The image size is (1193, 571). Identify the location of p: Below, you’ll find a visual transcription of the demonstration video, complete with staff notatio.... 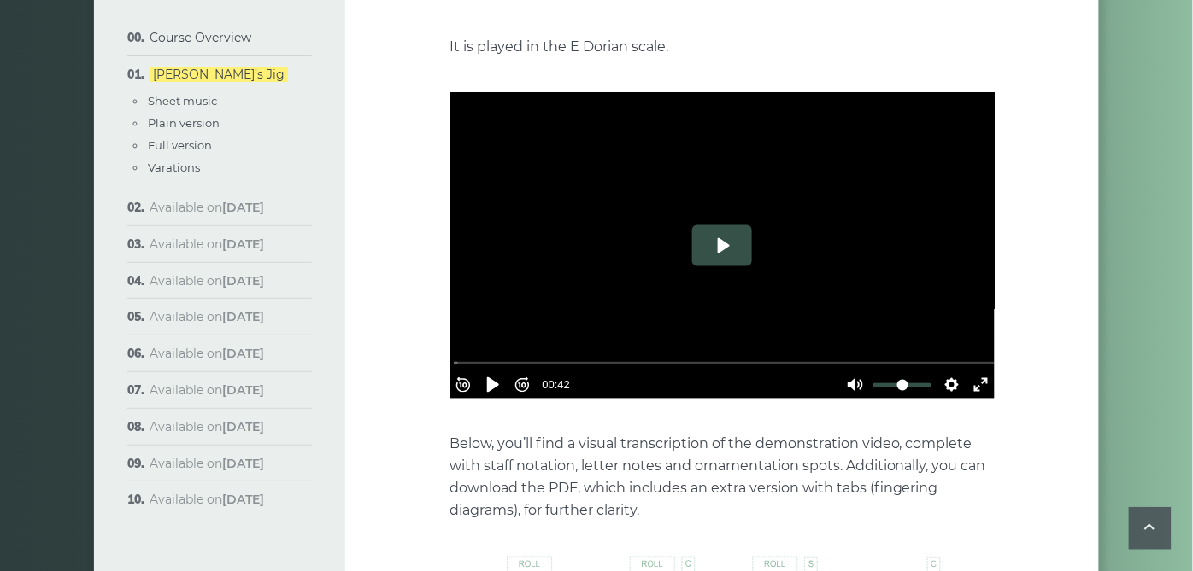
(722, 478).